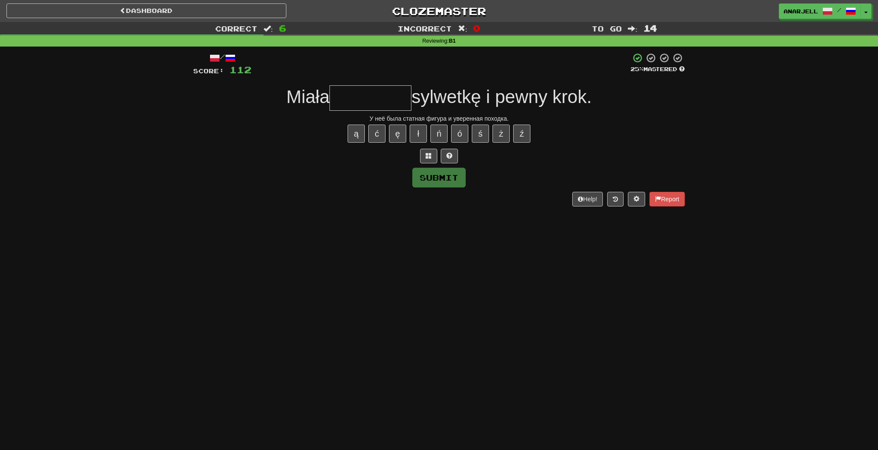 The width and height of the screenshot is (878, 450). I want to click on span: Correct, so click(236, 28).